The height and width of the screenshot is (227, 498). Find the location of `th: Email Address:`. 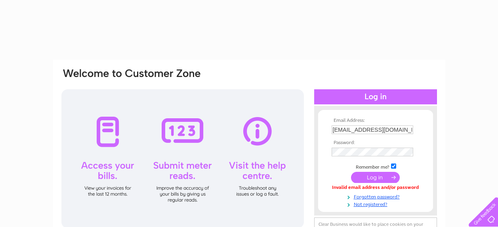

th: Email Address: is located at coordinates (376, 120).